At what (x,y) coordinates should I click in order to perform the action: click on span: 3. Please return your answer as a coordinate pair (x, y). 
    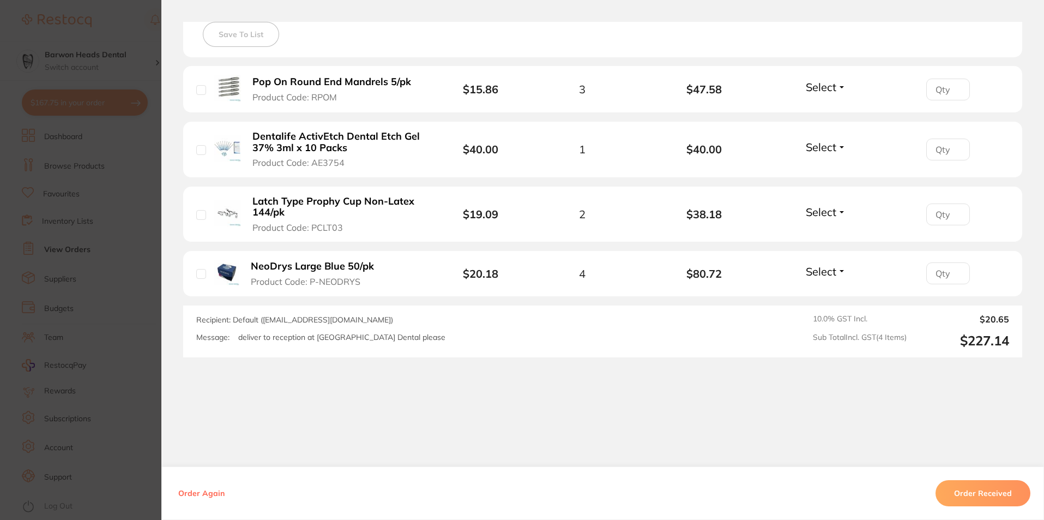
    Looking at the image, I should click on (583, 89).